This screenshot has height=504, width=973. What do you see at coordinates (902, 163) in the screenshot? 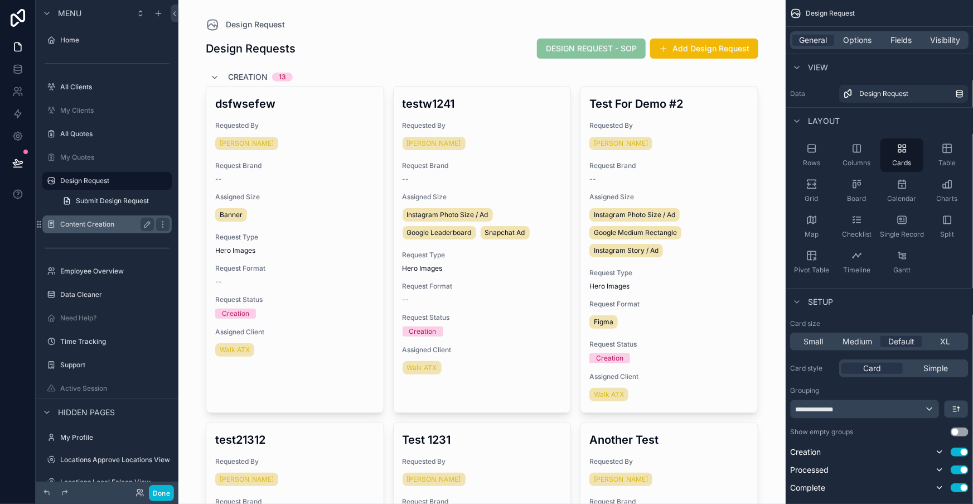
I see `span: Cards` at bounding box center [902, 163].